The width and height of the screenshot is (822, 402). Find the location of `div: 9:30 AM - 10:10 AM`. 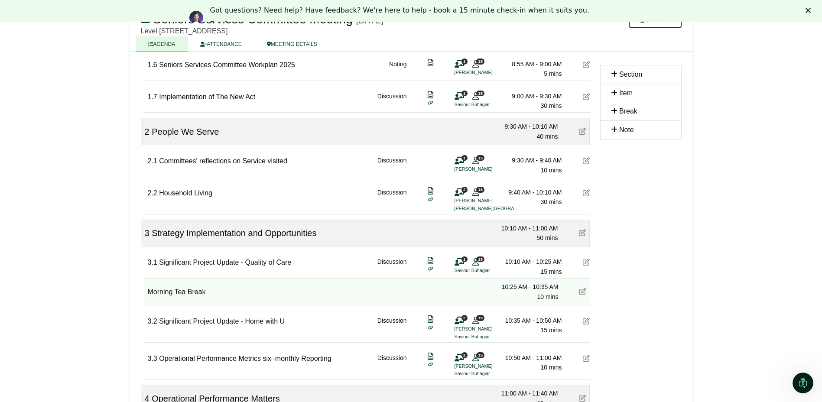

div: 9:30 AM - 10:10 AM is located at coordinates (528, 127).